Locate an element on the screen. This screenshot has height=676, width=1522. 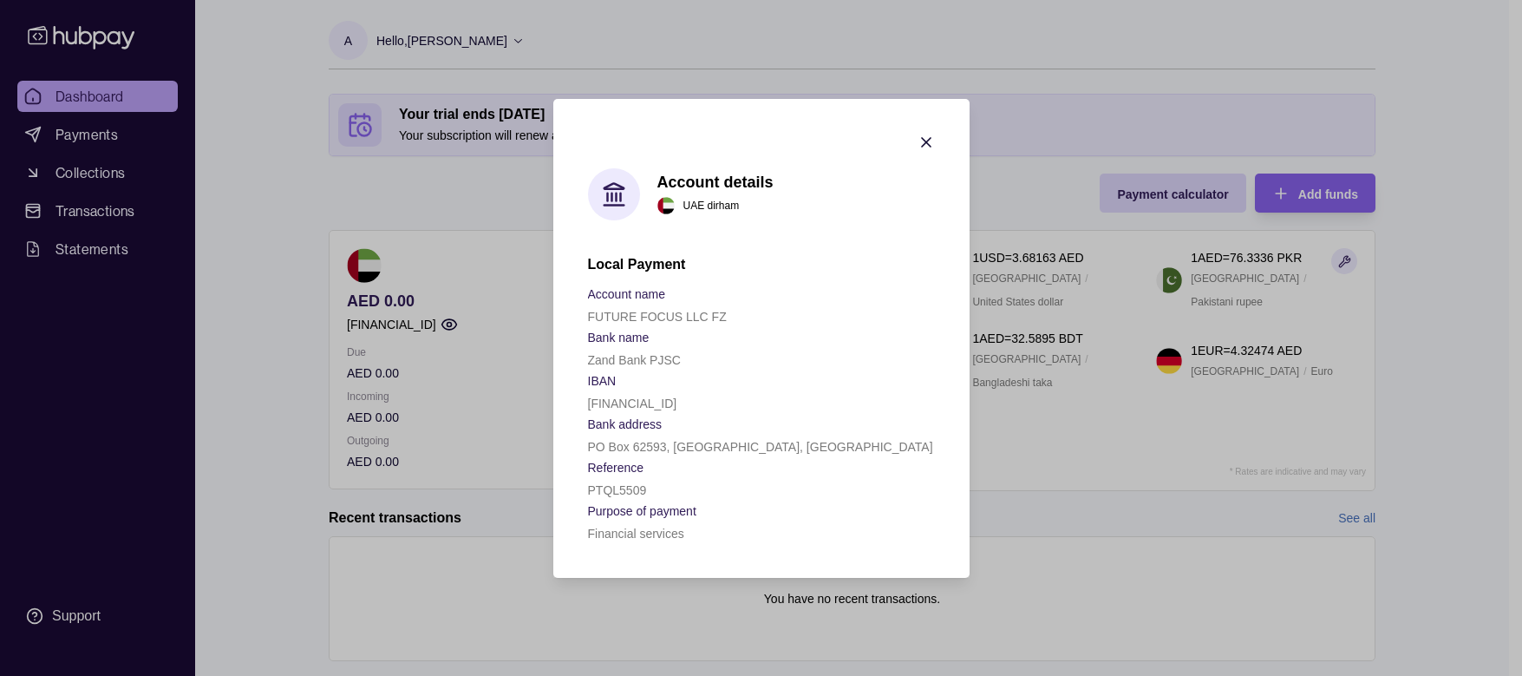
p: IBAN is located at coordinates (602, 381).